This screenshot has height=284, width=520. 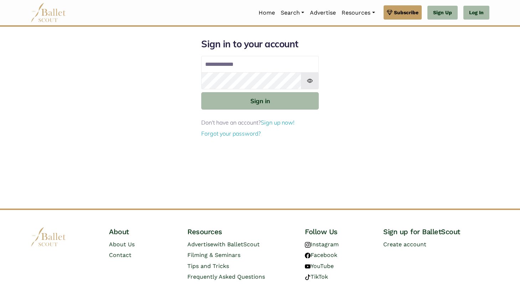 What do you see at coordinates (443, 13) in the screenshot?
I see `a: Sign Up` at bounding box center [443, 13].